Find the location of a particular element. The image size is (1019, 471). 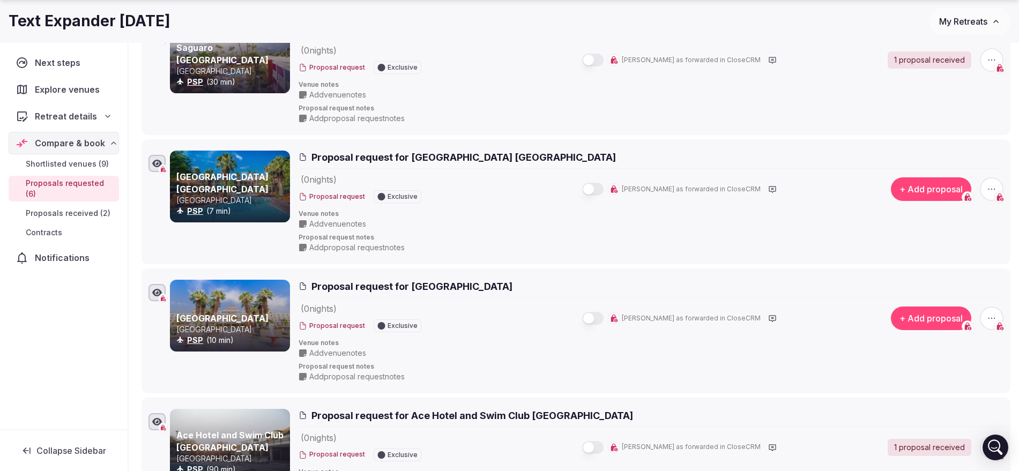

div: (30 min) is located at coordinates (232, 82).